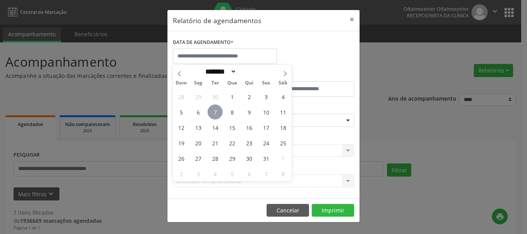 This screenshot has height=234, width=527. I want to click on input: Year, so click(249, 71).